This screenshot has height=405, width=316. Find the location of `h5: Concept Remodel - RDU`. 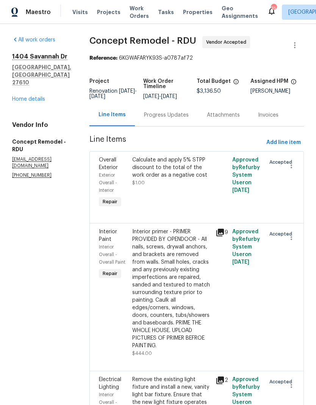

h5: Concept Remodel - RDU is located at coordinates (42, 145).